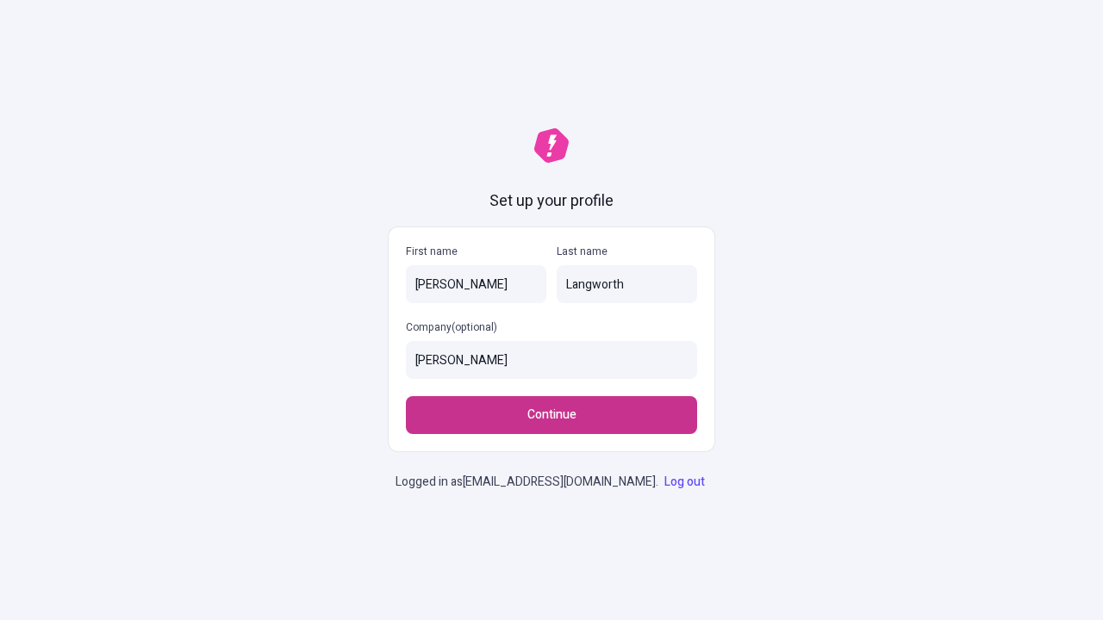  What do you see at coordinates (552, 327) in the screenshot?
I see `p: Company` at bounding box center [552, 327].